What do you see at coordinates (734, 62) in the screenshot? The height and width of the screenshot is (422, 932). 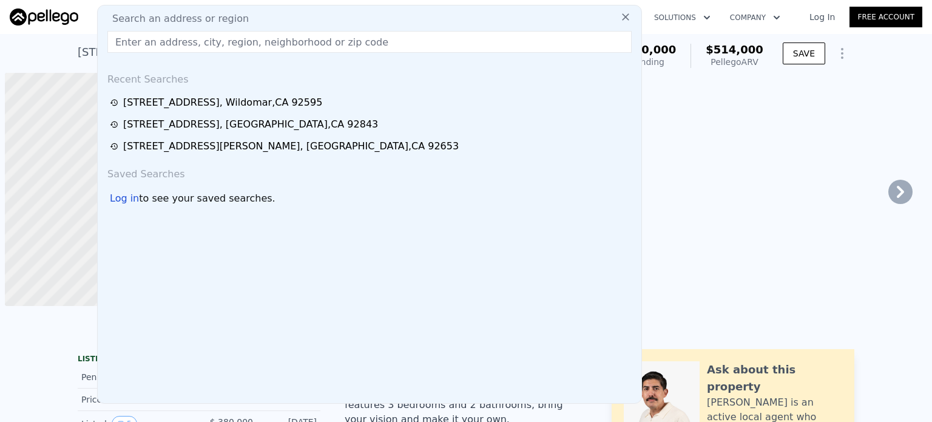 I see `div: Pellego ARV` at bounding box center [734, 62].